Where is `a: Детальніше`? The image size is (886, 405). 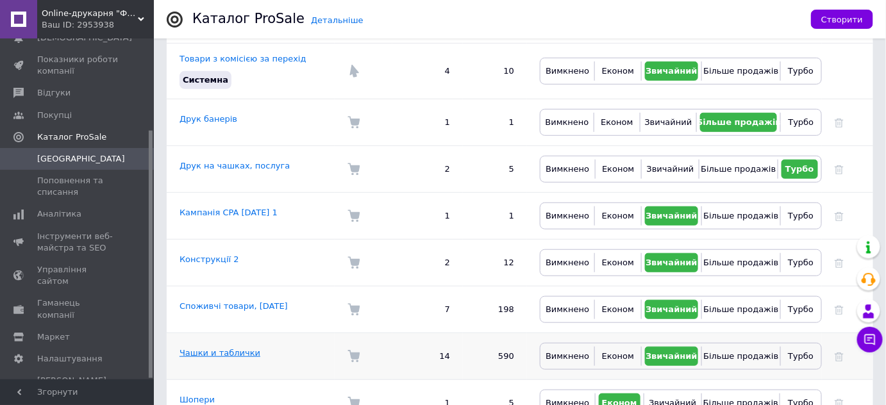
a: Детальніше is located at coordinates (337, 20).